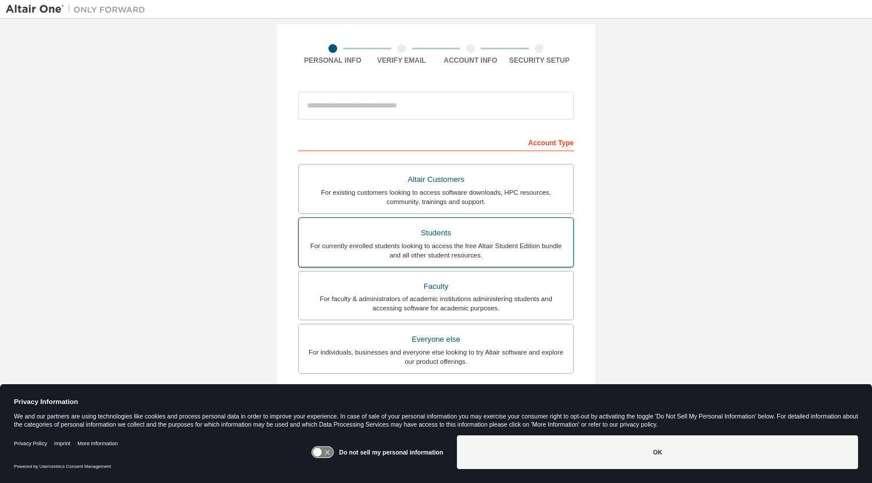 This screenshot has width=872, height=483. Describe the element at coordinates (79, 9) in the screenshot. I see `img: Altair One` at that location.